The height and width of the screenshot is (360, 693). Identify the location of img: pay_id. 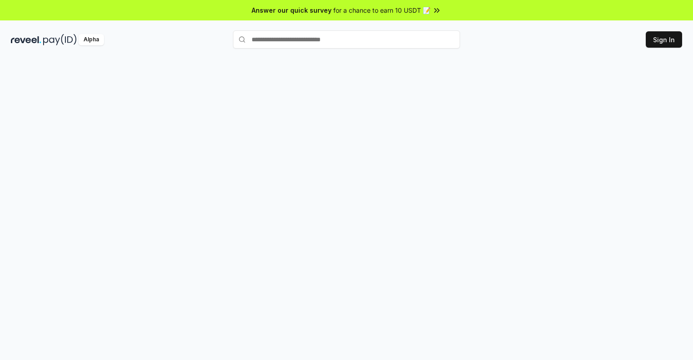
(60, 40).